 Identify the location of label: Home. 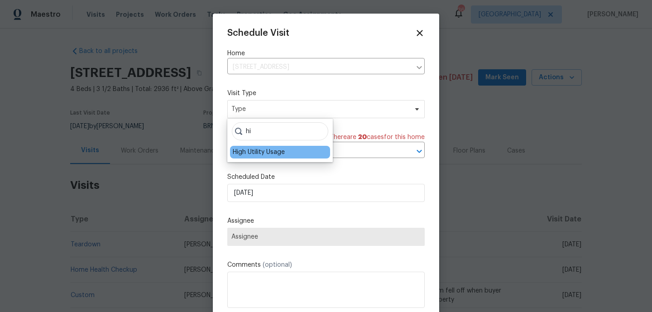
(326, 53).